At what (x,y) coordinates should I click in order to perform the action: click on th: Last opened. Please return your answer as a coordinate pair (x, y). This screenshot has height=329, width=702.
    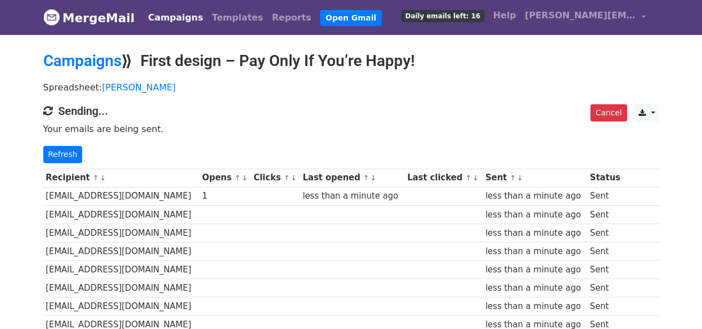
    Looking at the image, I should click on (353, 178).